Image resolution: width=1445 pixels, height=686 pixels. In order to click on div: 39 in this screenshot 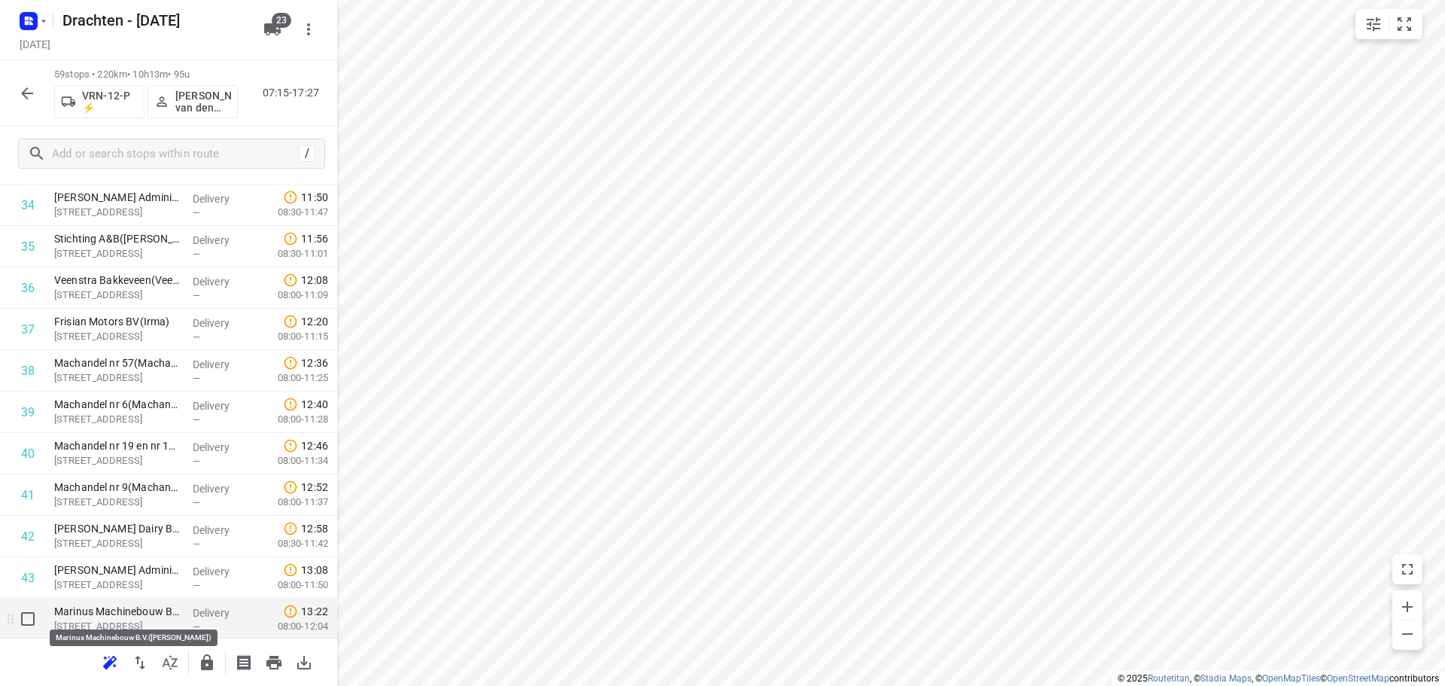, I will do `click(28, 412)`.